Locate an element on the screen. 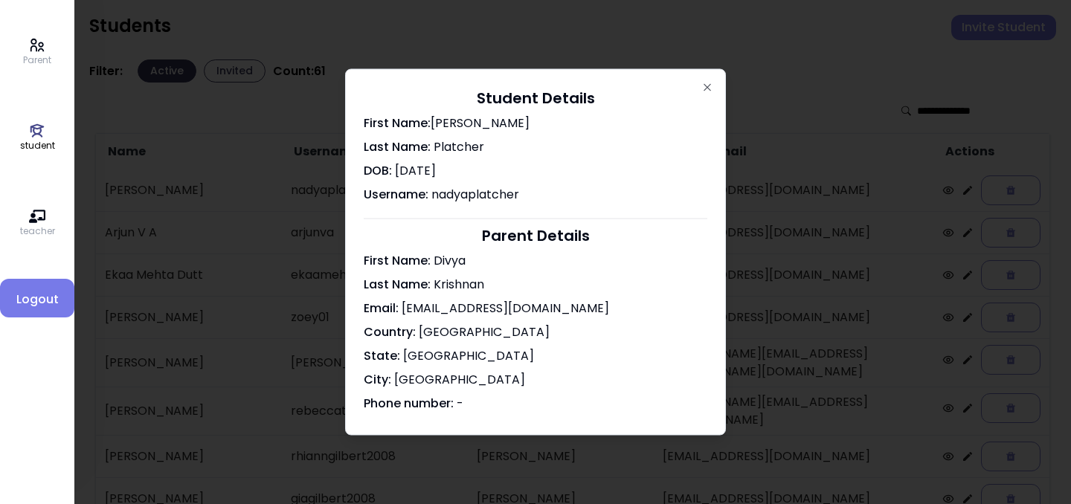 Image resolution: width=1071 pixels, height=504 pixels. h2: Parent Details is located at coordinates (536, 236).